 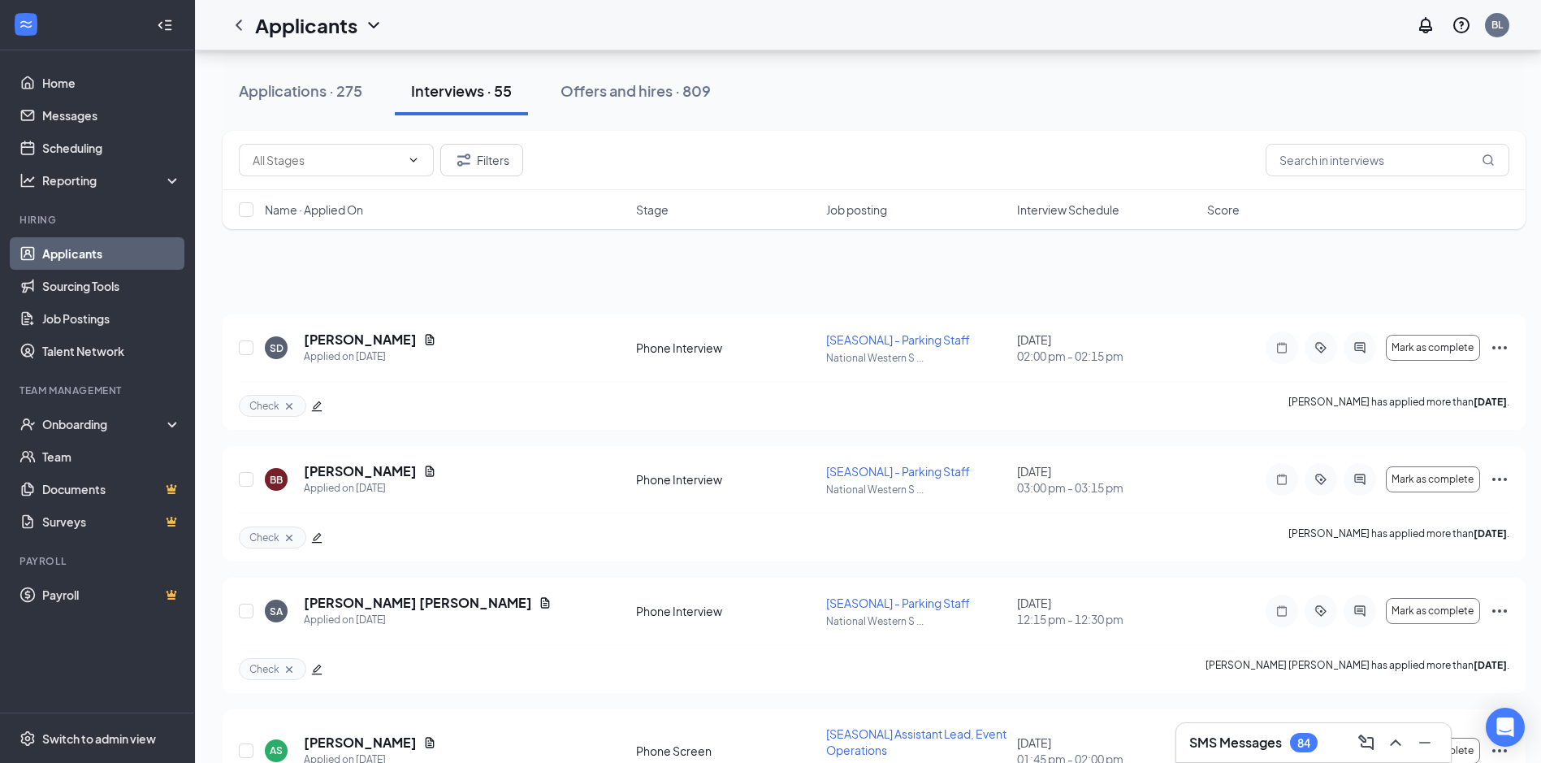 I want to click on a: DocumentsCrown, so click(x=111, y=489).